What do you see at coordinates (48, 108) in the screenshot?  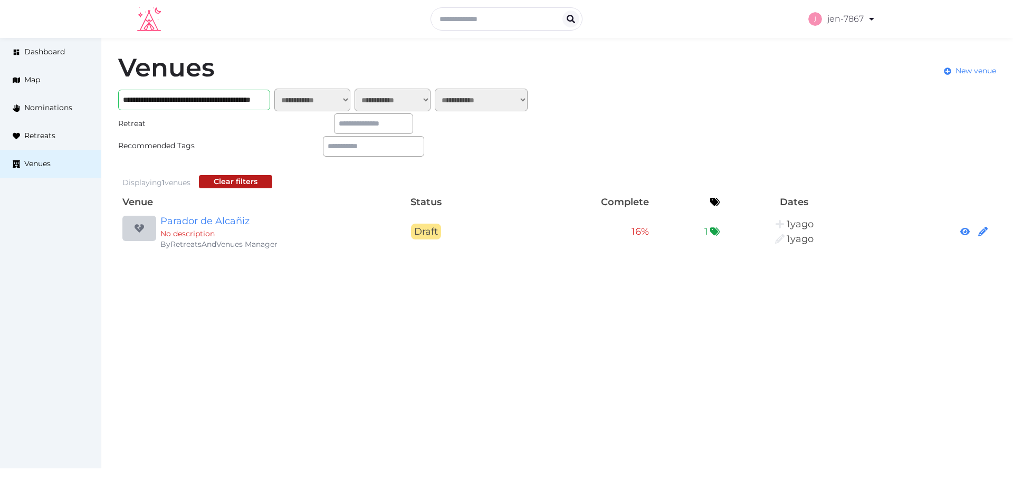 I see `span: Nominations` at bounding box center [48, 108].